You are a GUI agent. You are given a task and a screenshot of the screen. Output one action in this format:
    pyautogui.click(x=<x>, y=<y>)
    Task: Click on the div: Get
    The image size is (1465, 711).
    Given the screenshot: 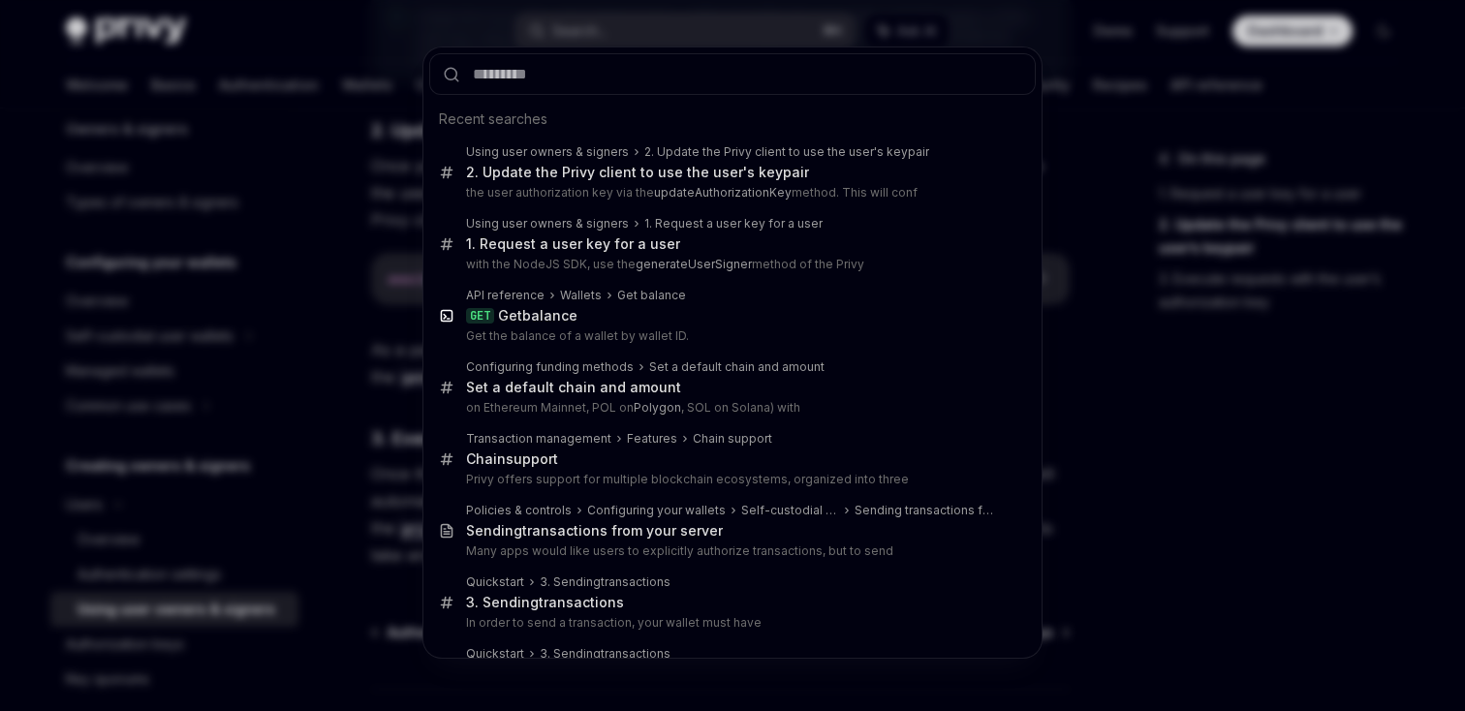 What is the action you would take?
    pyautogui.click(x=538, y=316)
    